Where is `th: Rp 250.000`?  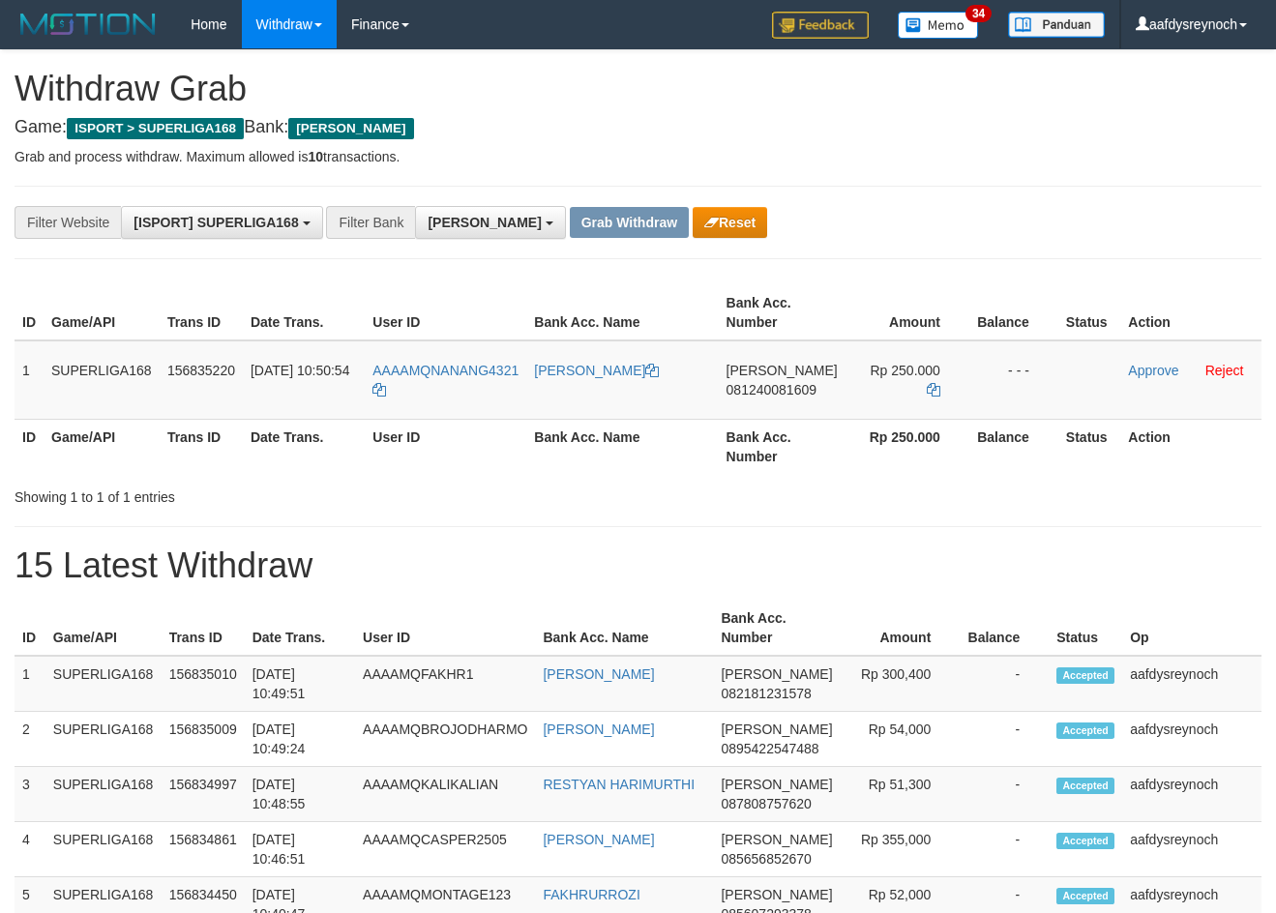
th: Rp 250.000 is located at coordinates (907, 446).